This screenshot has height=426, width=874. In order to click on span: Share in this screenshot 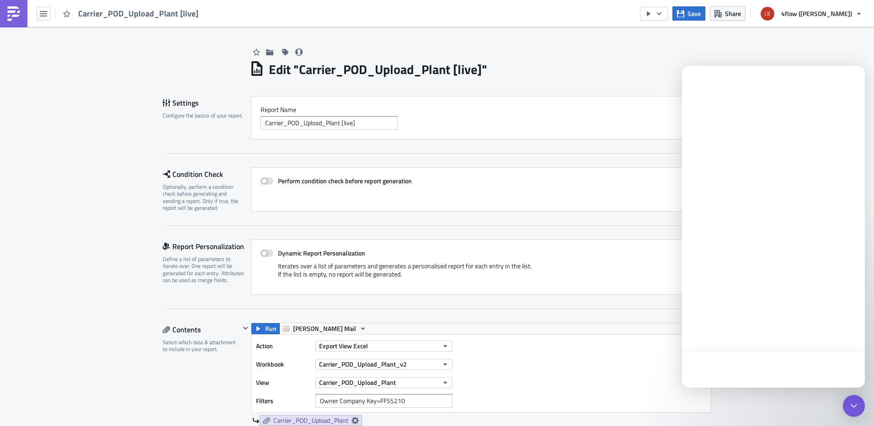, I will do `click(733, 13)`.